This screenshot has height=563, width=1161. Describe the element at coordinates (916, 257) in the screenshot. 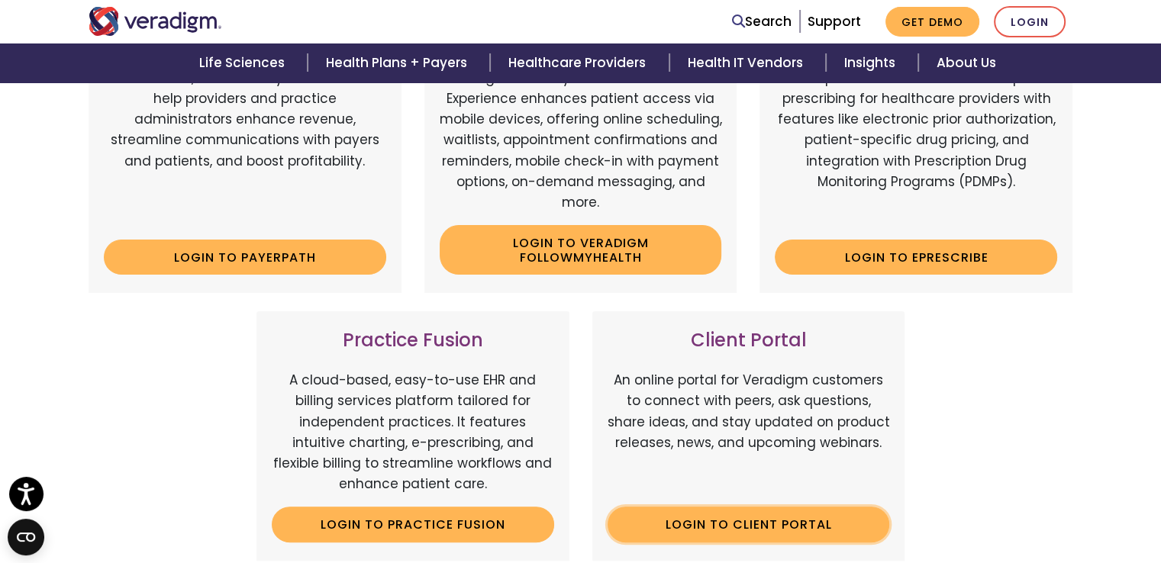

I see `a: Login to ePrescribe` at that location.